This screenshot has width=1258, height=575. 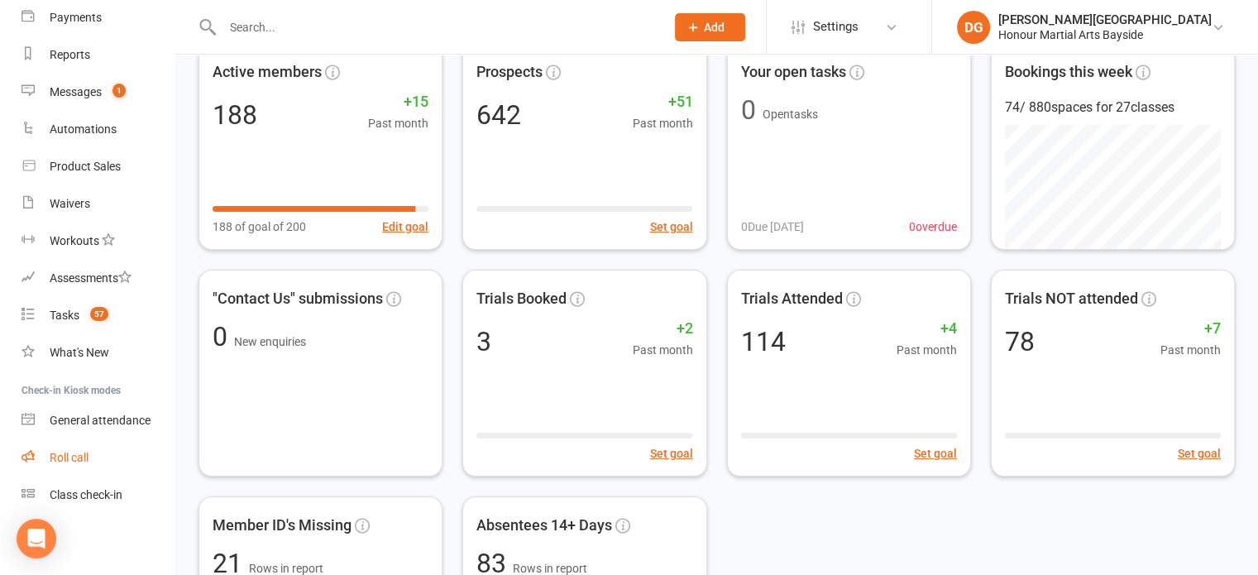 What do you see at coordinates (499, 115) in the screenshot?
I see `div: 642` at bounding box center [499, 115].